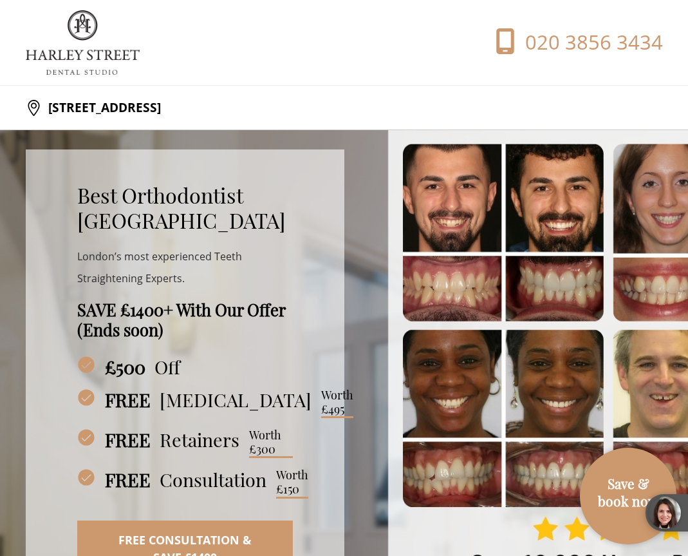 The image size is (688, 556). What do you see at coordinates (185, 483) in the screenshot?
I see `h3: Consultation` at bounding box center [185, 483].